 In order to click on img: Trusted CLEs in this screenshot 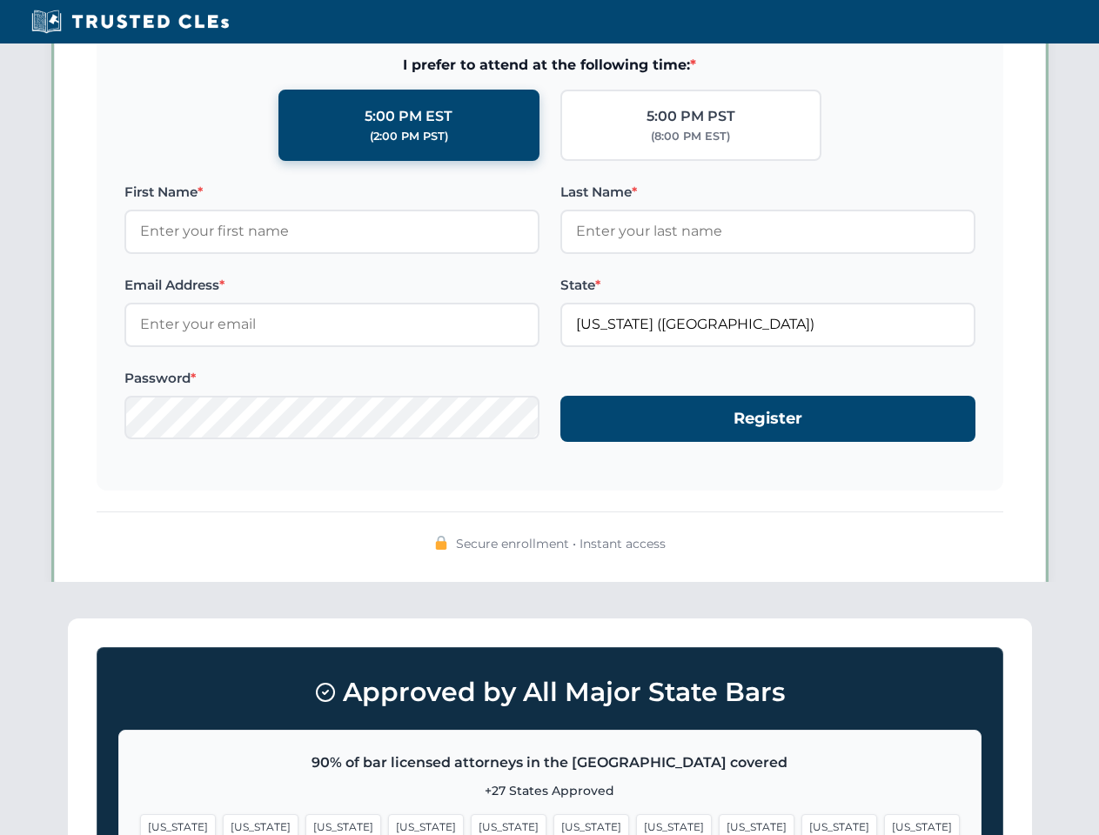, I will do `click(130, 22)`.